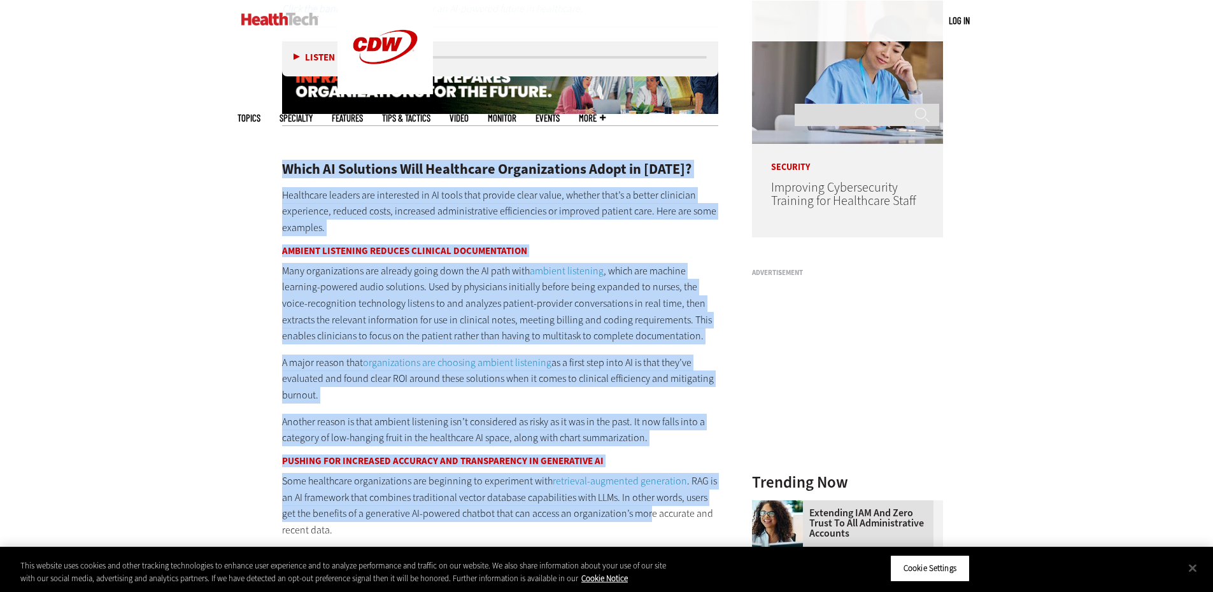  Describe the element at coordinates (848, 158) in the screenshot. I see `p: Security` at that location.